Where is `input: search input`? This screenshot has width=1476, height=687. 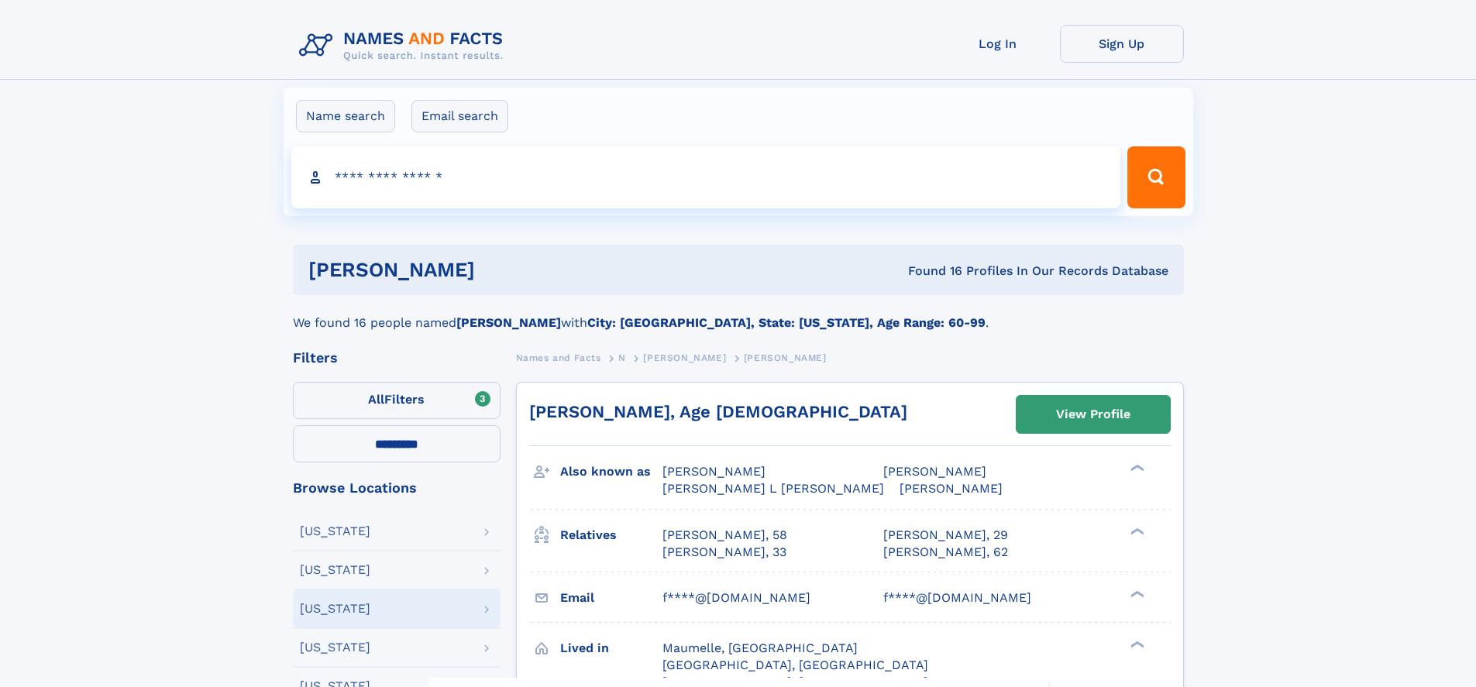 input: search input is located at coordinates (706, 177).